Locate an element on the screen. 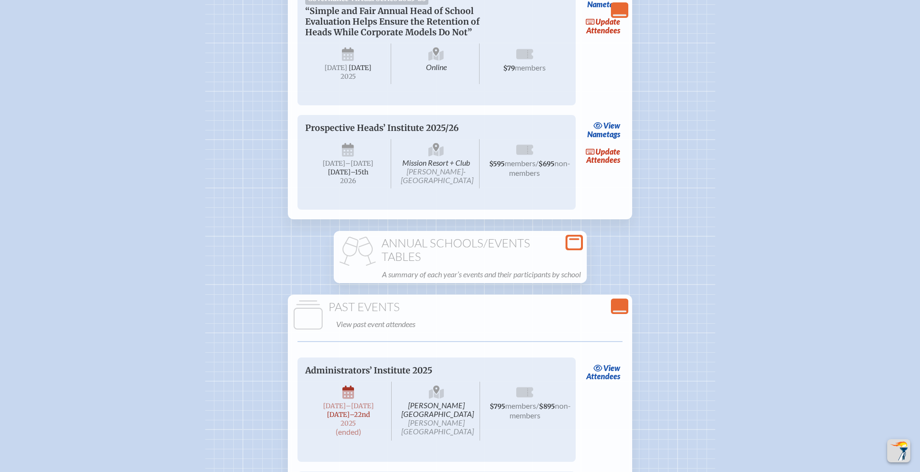 This screenshot has height=472, width=920. h1: Annual Schools/Events Tables is located at coordinates (460, 250).